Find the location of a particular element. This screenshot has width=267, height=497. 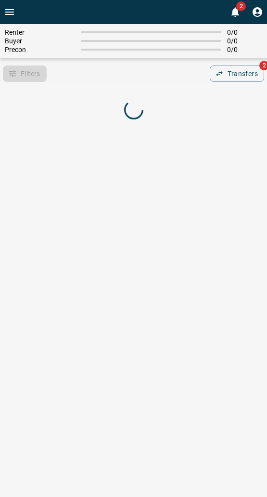

button: 2 is located at coordinates (235, 12).